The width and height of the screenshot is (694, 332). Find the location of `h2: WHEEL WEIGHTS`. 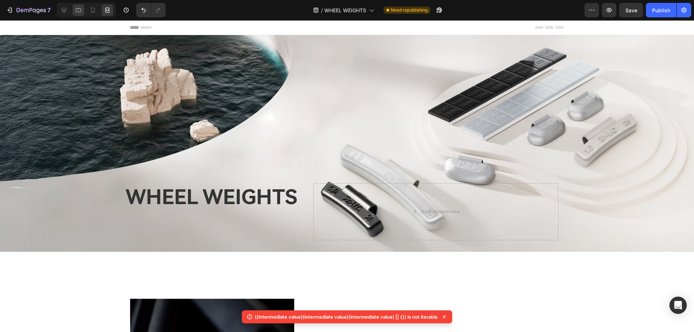

h2: WHEEL WEIGHTS is located at coordinates (212, 177).